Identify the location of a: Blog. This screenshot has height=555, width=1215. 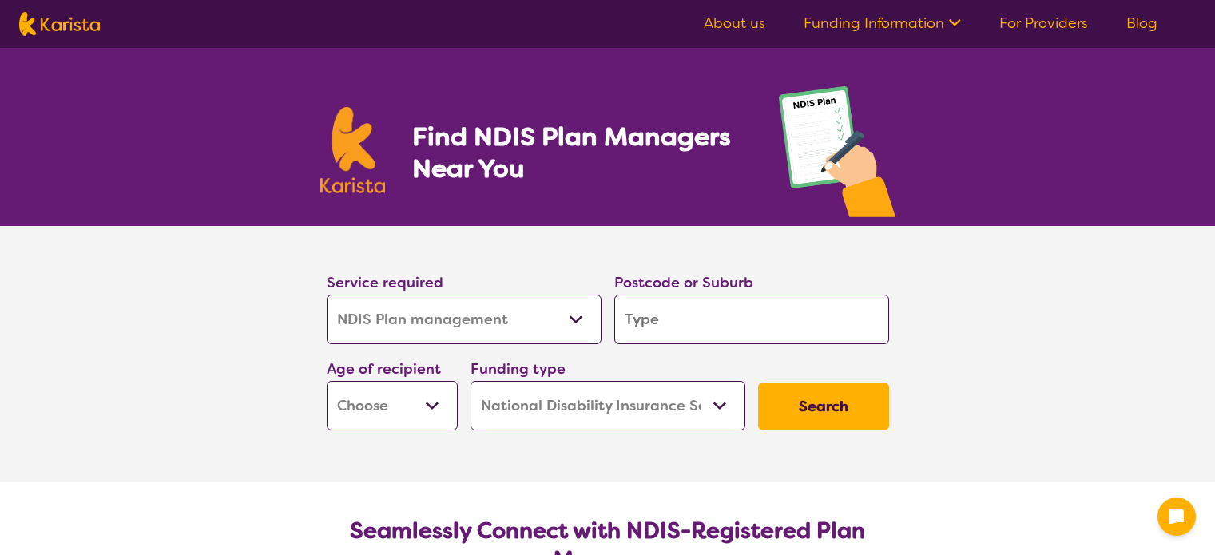
(1142, 23).